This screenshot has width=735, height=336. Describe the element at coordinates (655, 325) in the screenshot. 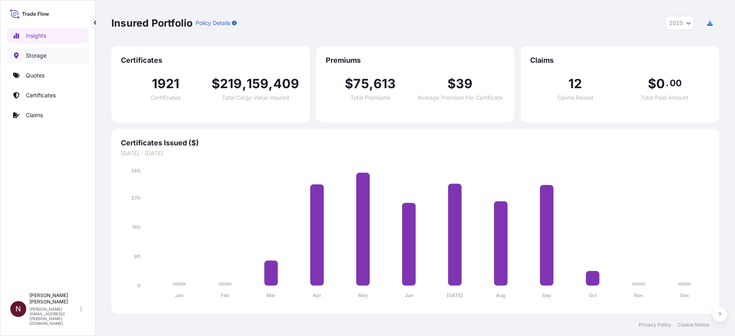

I see `p: Privacy Policy` at that location.